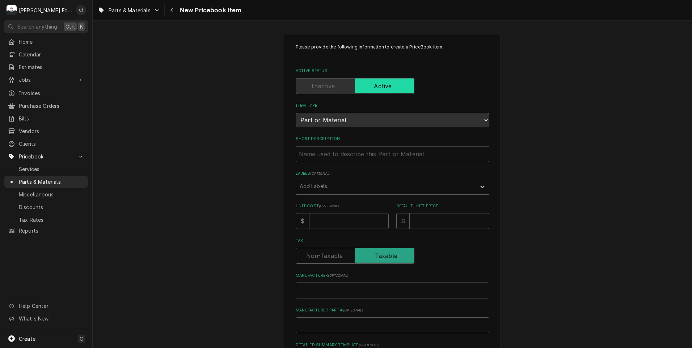 The width and height of the screenshot is (692, 348). Describe the element at coordinates (46, 67) in the screenshot. I see `a: Estimates` at that location.